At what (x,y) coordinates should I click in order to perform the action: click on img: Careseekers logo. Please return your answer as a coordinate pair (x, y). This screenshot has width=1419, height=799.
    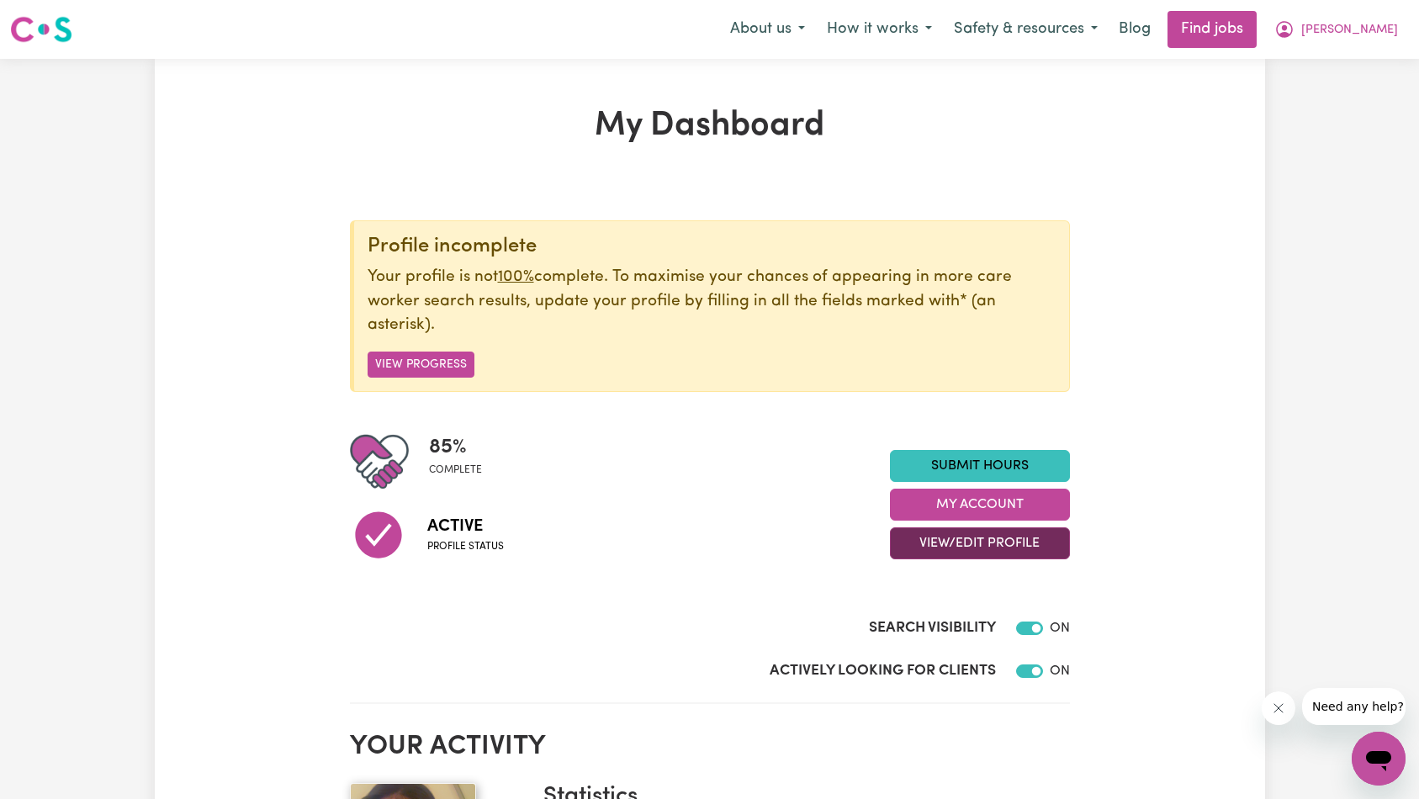
    Looking at the image, I should click on (41, 29).